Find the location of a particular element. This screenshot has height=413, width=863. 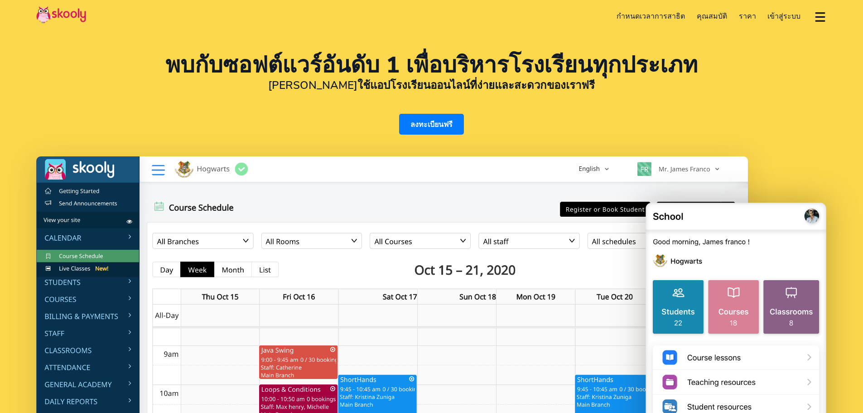

a: คุณสมบัติ is located at coordinates (712, 16).